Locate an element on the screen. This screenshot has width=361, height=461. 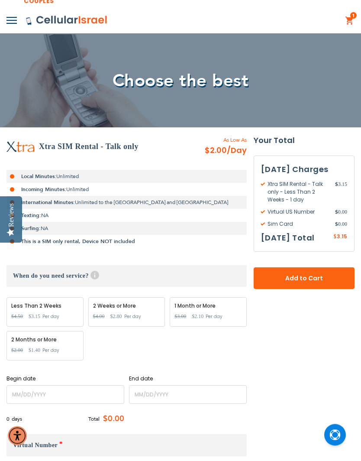
a: 1 is located at coordinates (350, 21).